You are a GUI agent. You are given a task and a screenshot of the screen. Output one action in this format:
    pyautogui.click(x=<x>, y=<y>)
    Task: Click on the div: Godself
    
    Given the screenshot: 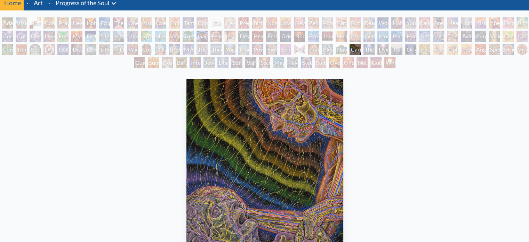 What is the action you would take?
    pyautogui.click(x=376, y=63)
    